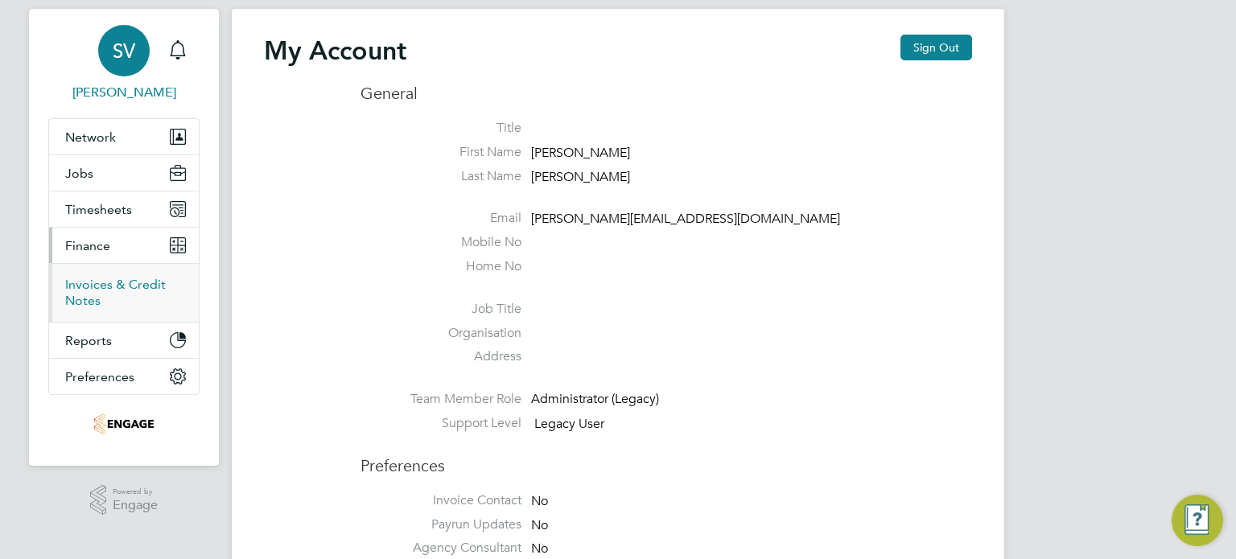 The width and height of the screenshot is (1236, 559). What do you see at coordinates (441, 152) in the screenshot?
I see `label: First Name` at bounding box center [441, 152].